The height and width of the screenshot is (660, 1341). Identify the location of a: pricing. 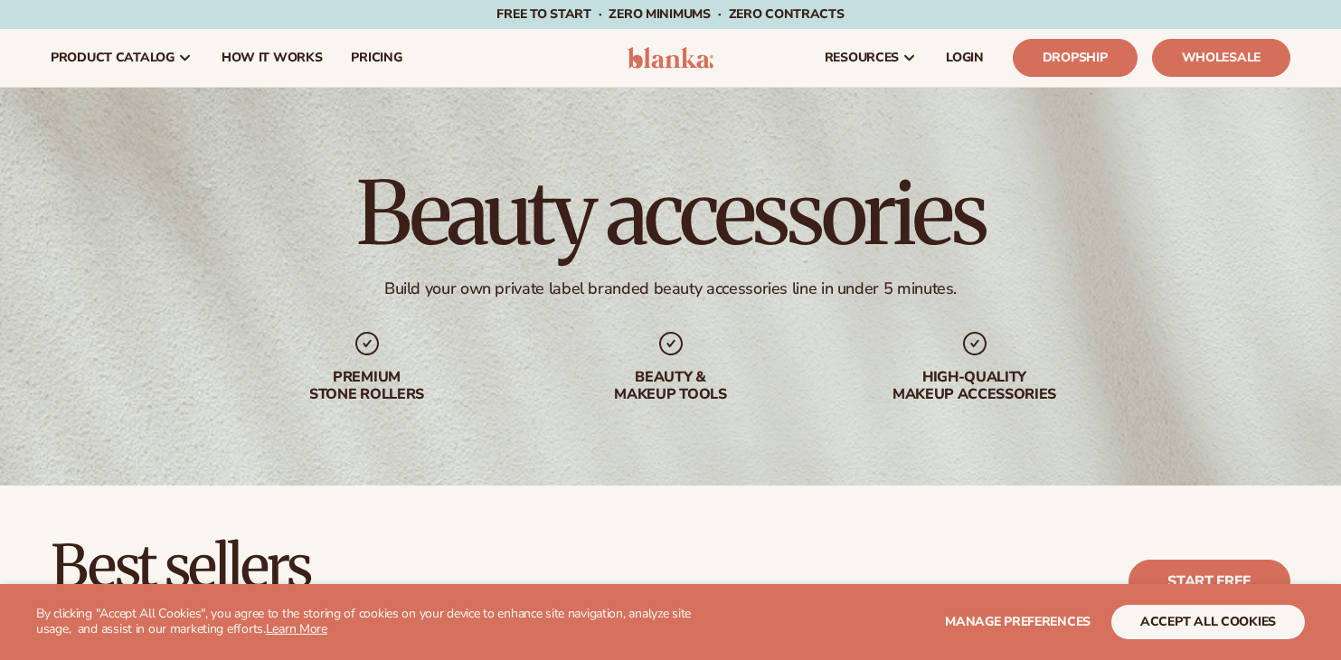
(376, 58).